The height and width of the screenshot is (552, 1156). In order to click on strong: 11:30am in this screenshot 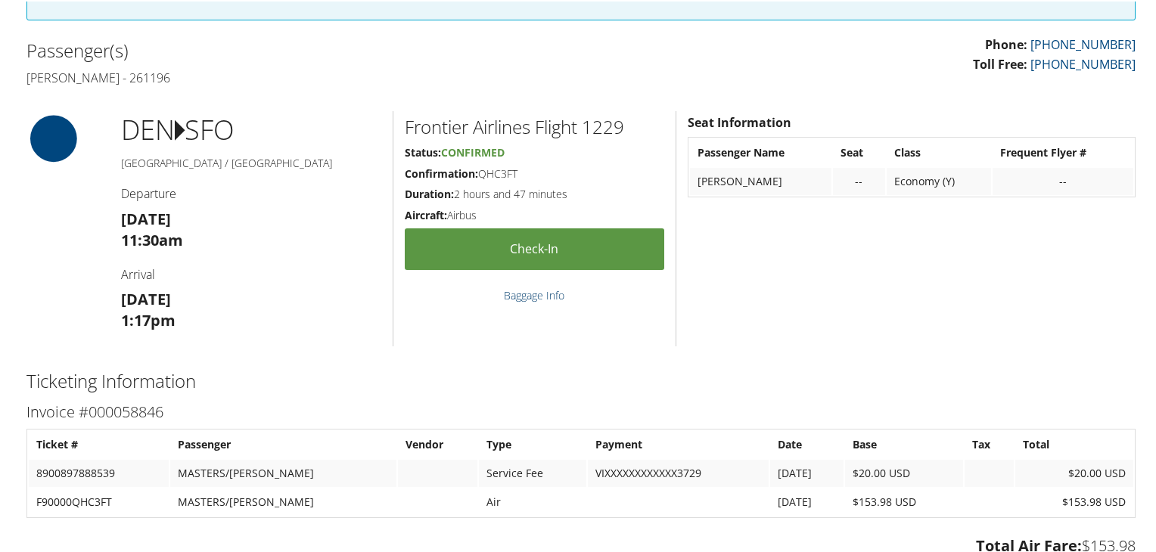, I will do `click(152, 238)`.